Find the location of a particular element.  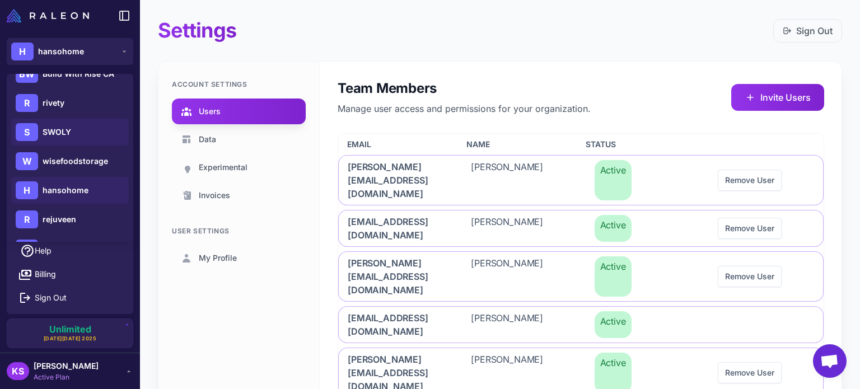

img: Raleon Logo is located at coordinates (48, 16).